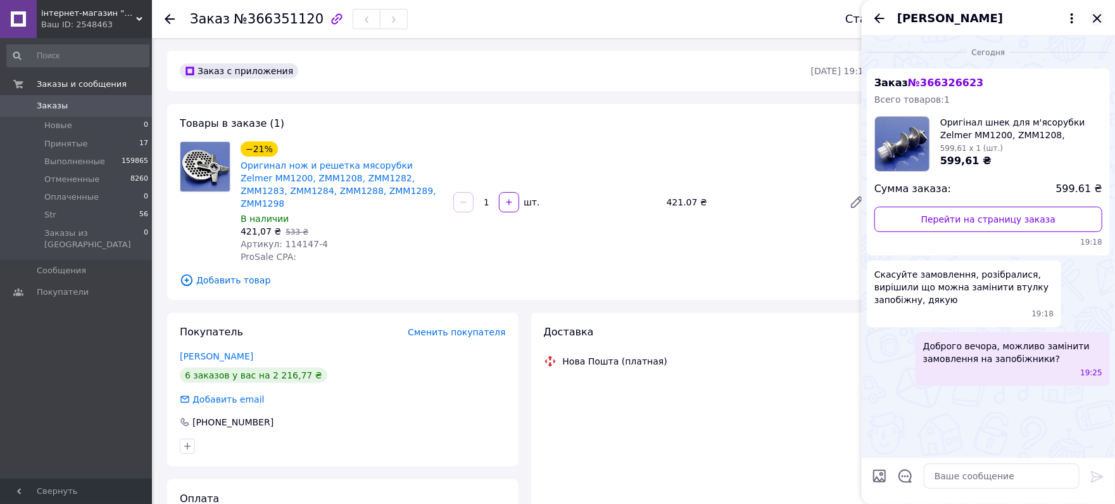  What do you see at coordinates (170, 19) in the screenshot?
I see `div: Вернуться назад` at bounding box center [170, 19].